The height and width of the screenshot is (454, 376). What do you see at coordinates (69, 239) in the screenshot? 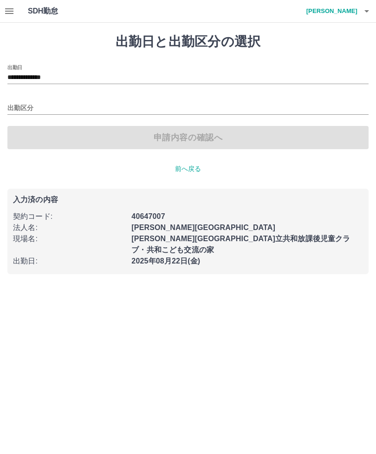
I see `p: 現場名 :` at bounding box center [69, 239].